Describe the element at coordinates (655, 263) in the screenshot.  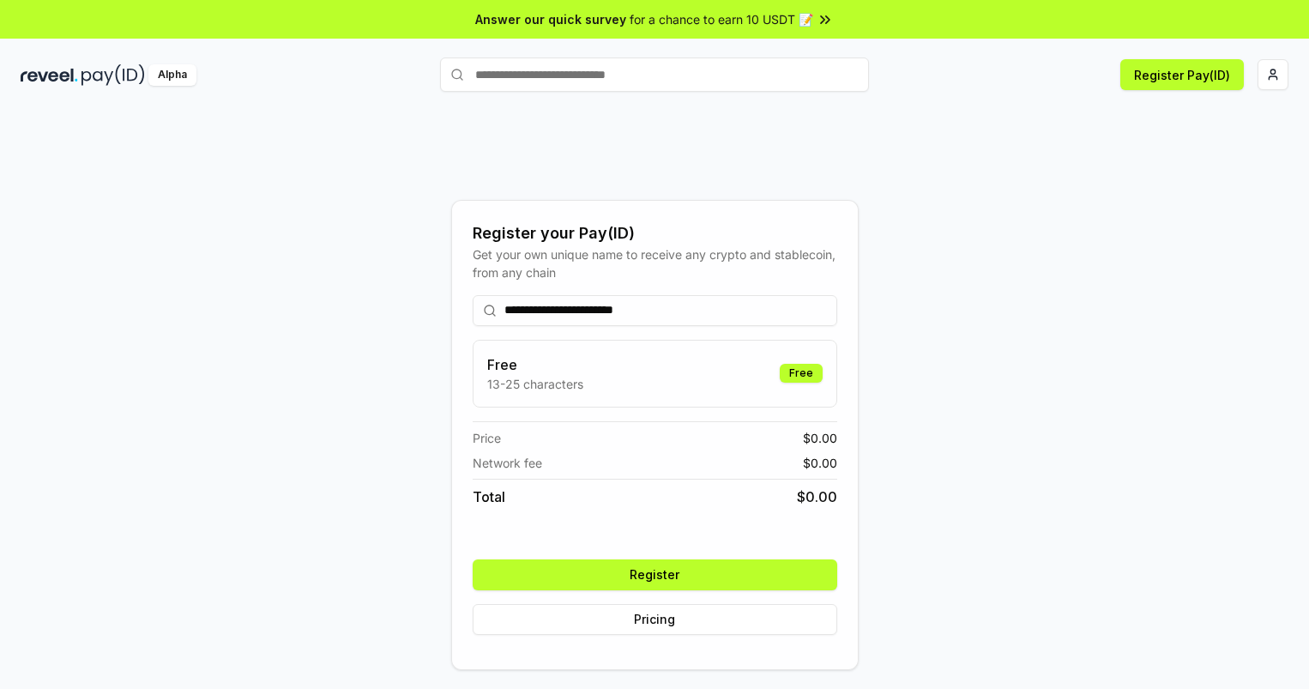
I see `div: Get your own unique name to receive any crypto and stablecoin, from any chain` at that location.